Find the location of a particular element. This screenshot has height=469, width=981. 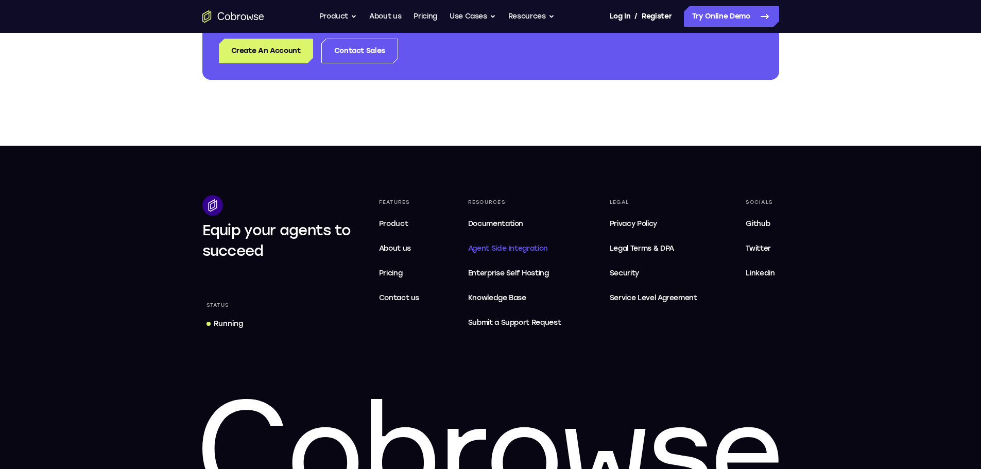

a: Contact us is located at coordinates (399, 298).